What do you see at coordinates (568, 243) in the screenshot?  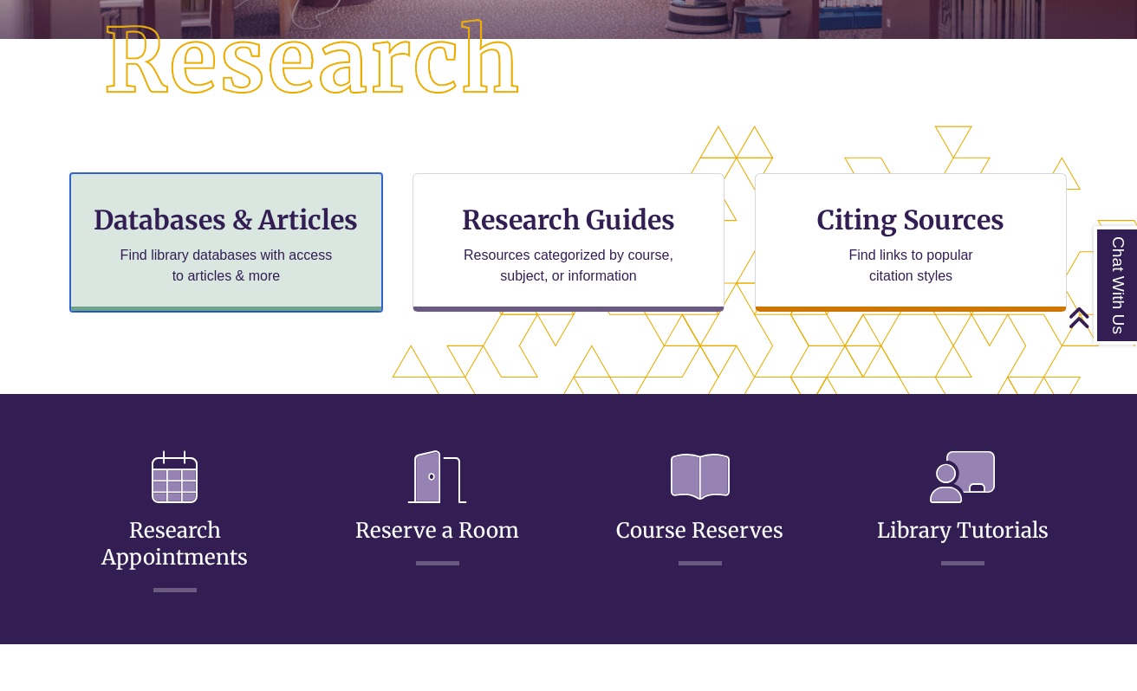 I see `a: Research Guides Resources categorized by course, subject, or information` at bounding box center [568, 243].